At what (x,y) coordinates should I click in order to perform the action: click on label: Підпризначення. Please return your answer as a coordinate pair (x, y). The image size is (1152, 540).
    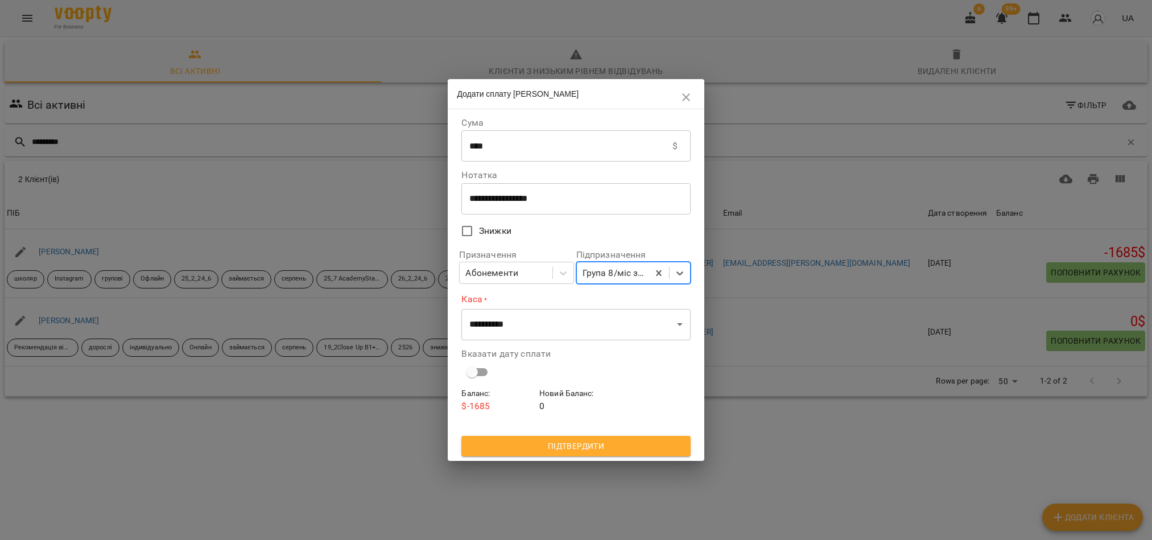
    Looking at the image, I should click on (633, 255).